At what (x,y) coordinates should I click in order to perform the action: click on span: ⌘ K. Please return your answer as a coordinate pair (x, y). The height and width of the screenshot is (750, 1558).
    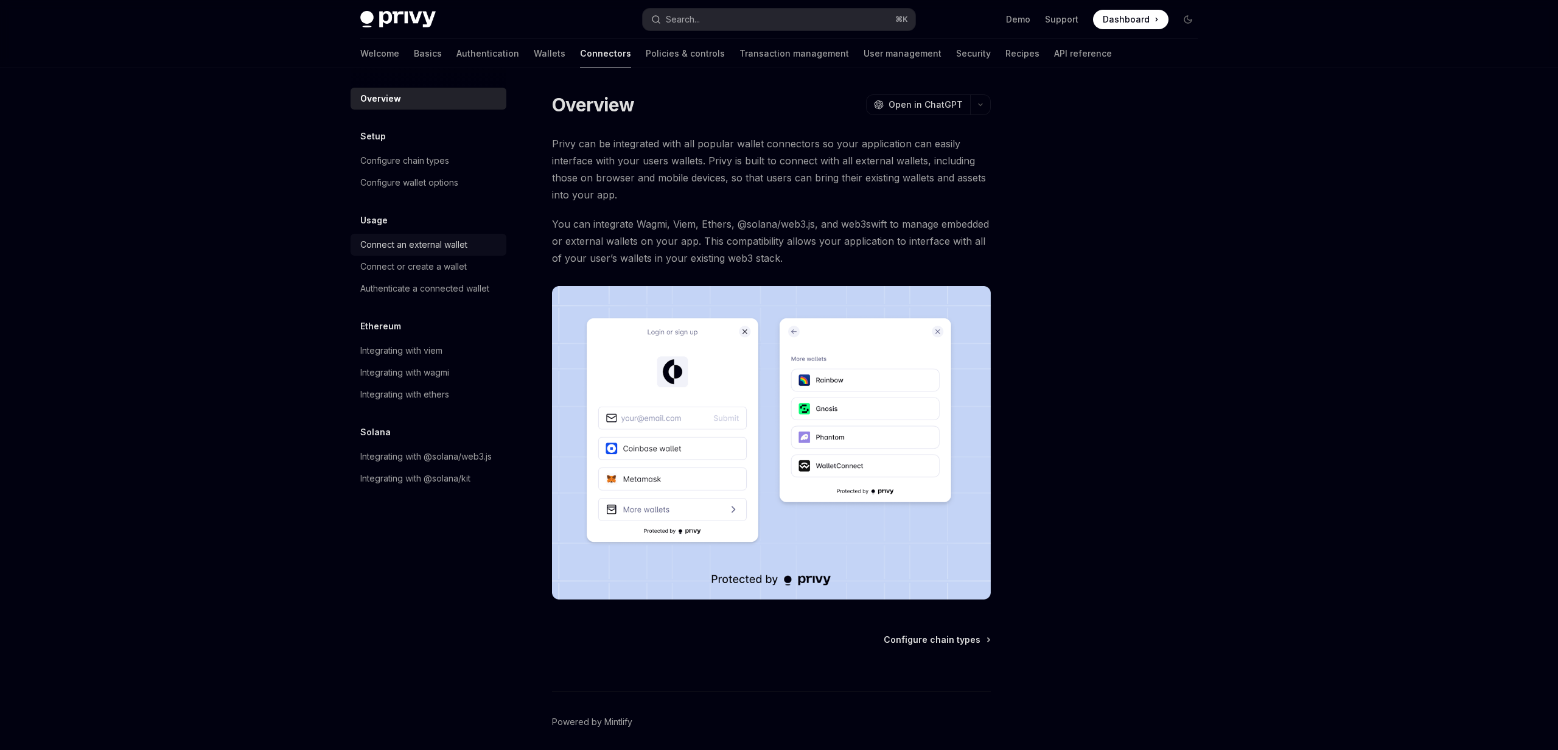
    Looking at the image, I should click on (901, 19).